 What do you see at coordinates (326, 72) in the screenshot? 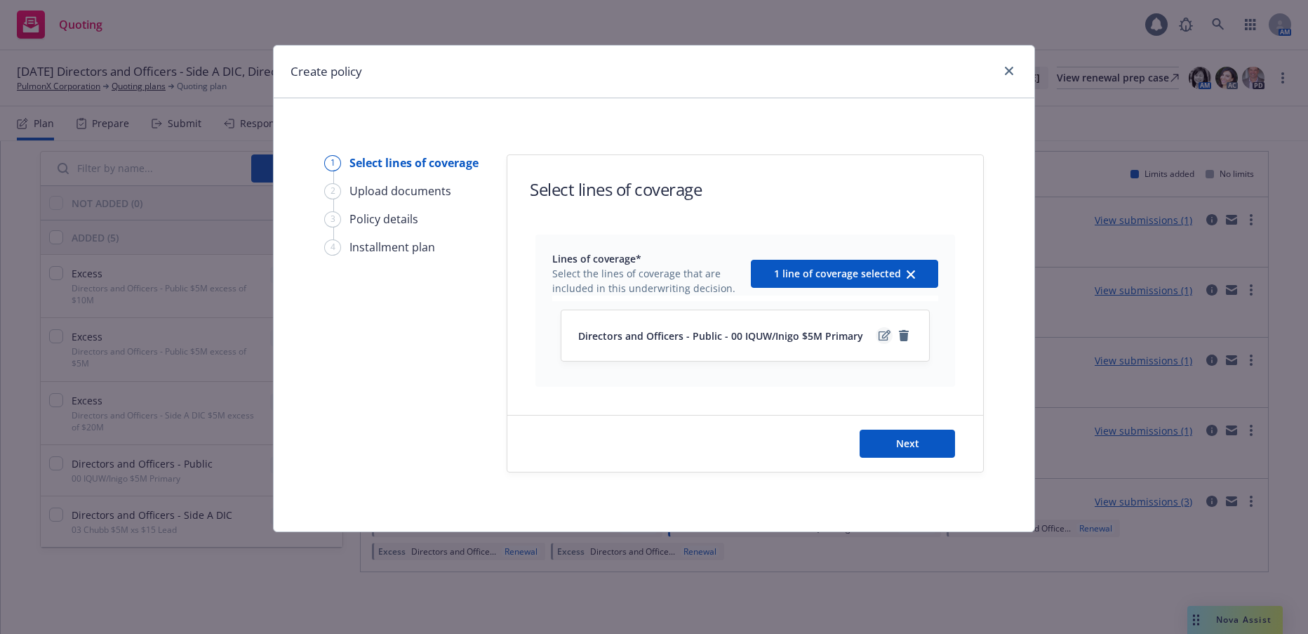
I see `h1: Create policy` at bounding box center [326, 72].